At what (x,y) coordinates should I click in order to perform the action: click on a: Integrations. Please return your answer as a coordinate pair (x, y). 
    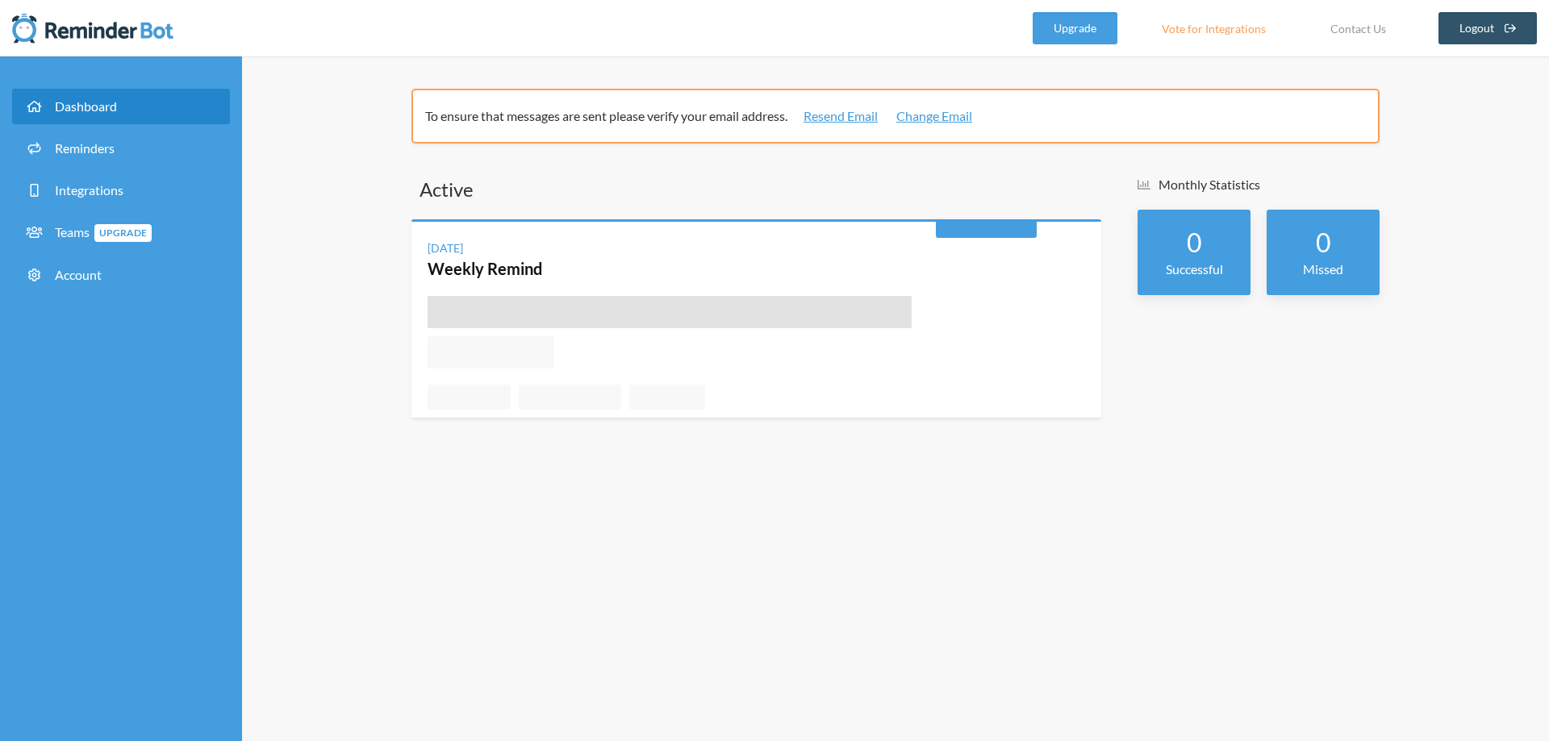
    Looking at the image, I should click on (121, 190).